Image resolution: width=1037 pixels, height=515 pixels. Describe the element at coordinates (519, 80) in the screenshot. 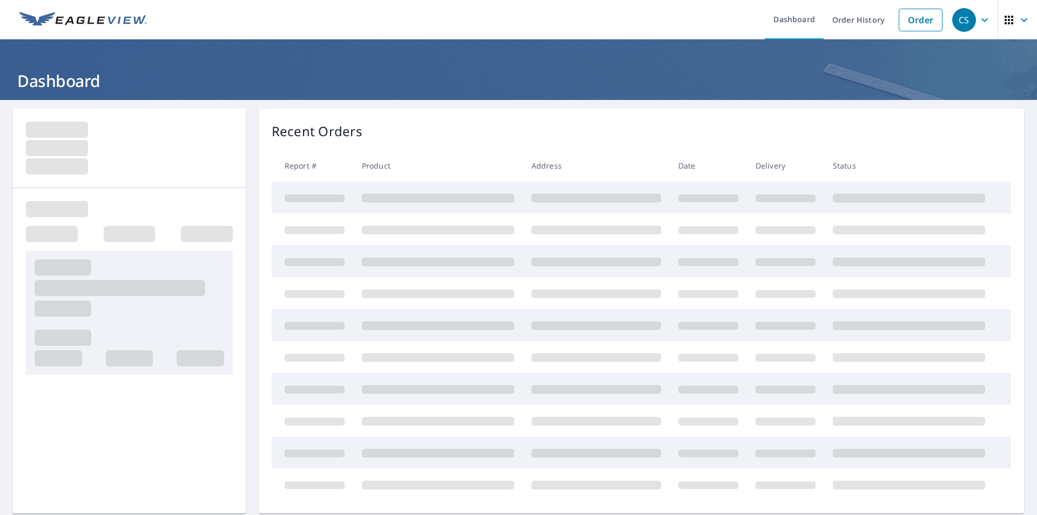

I see `h1: Dashboard` at that location.